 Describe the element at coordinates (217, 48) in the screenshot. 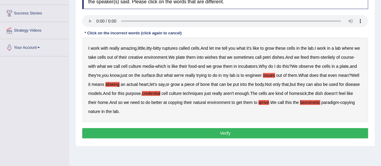

I see `b: me` at that location.